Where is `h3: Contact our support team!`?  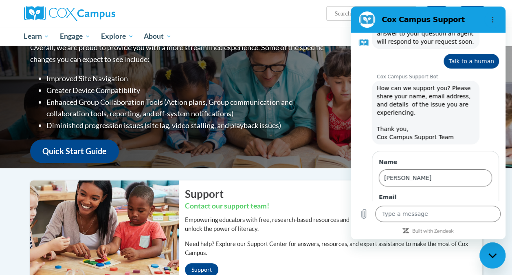
h3: Contact our support team! is located at coordinates (334, 206).